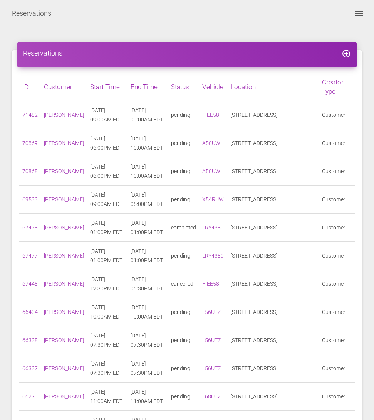 Image resolution: width=374 pixels, height=420 pixels. Describe the element at coordinates (30, 171) in the screenshot. I see `a: 70868` at that location.